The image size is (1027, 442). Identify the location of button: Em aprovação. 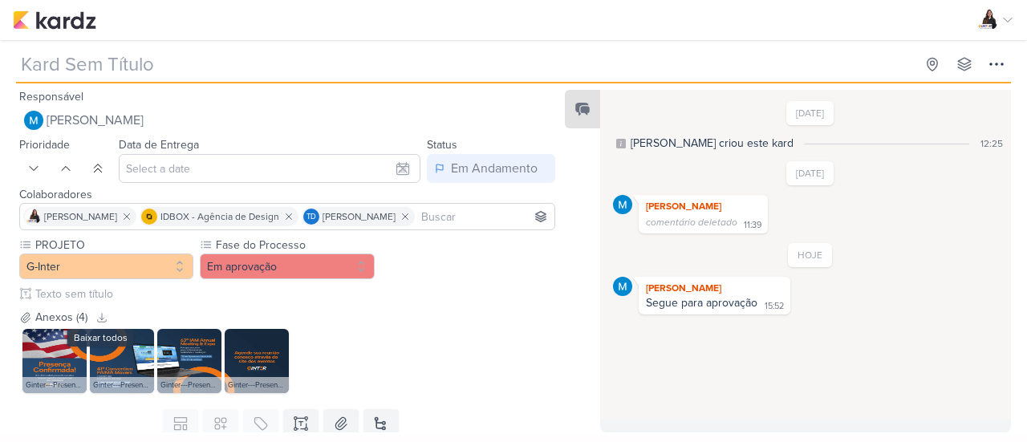
(287, 266).